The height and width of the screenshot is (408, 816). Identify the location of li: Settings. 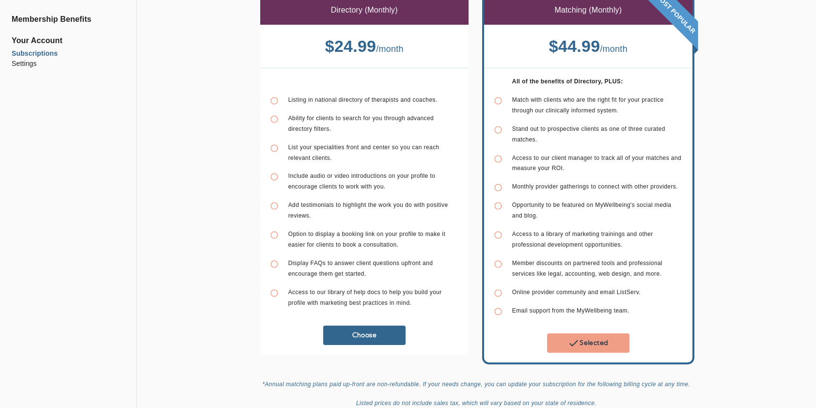
(68, 63).